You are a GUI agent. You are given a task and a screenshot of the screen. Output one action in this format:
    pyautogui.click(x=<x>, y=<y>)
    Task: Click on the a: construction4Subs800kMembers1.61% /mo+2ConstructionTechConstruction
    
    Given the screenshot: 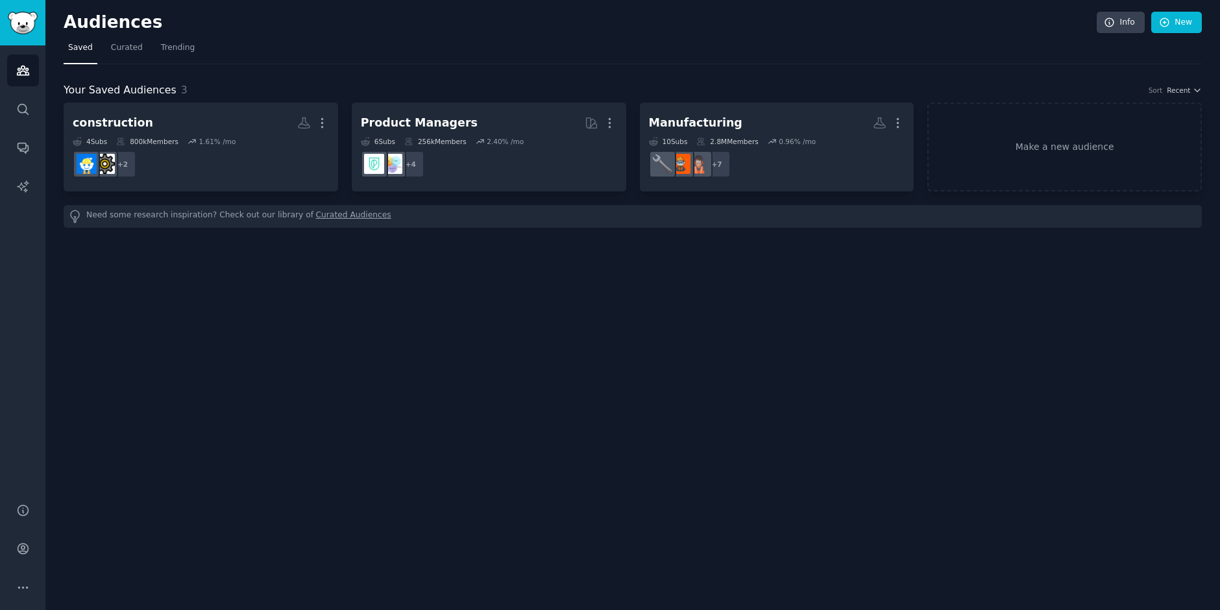 What is the action you would take?
    pyautogui.click(x=201, y=147)
    